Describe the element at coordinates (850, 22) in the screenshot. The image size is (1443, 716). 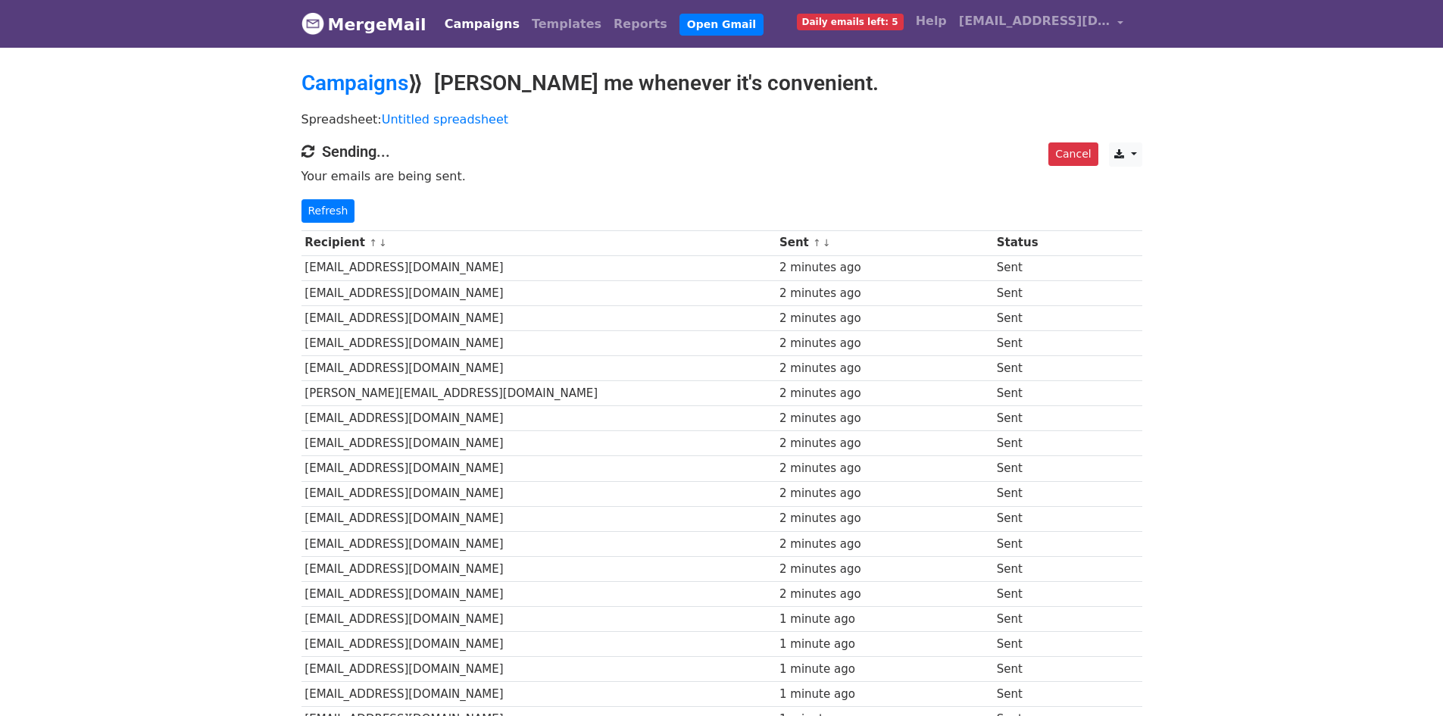
I see `span: Daily emails left: 5` at that location.